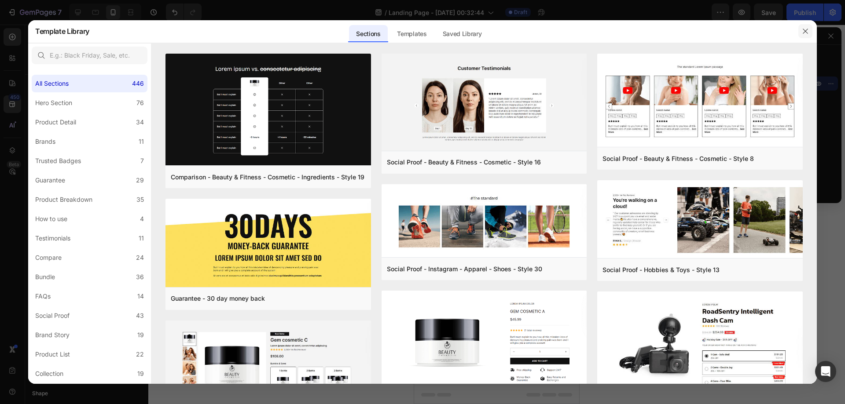 This screenshot has height=404, width=845. What do you see at coordinates (678, 159) in the screenshot?
I see `div: Social Proof - Beauty & Fitness - Cosmetic - Style 8` at bounding box center [678, 159].